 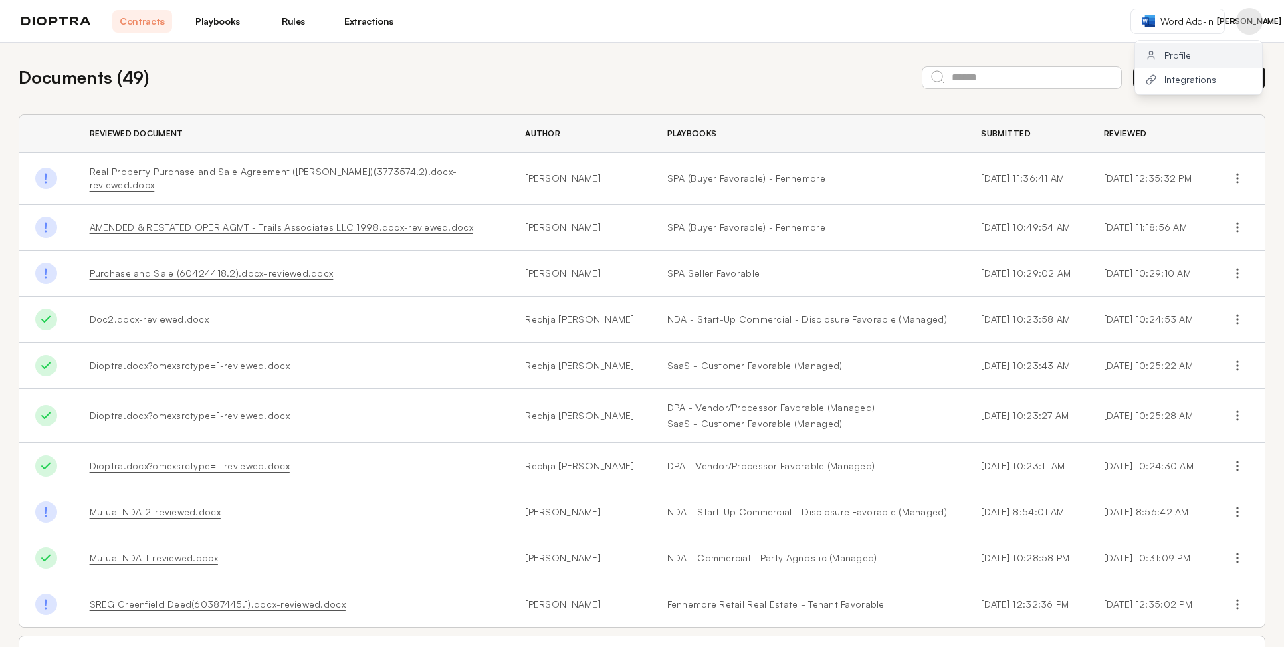 What do you see at coordinates (1026, 134) in the screenshot?
I see `th: Submitted` at bounding box center [1026, 134].